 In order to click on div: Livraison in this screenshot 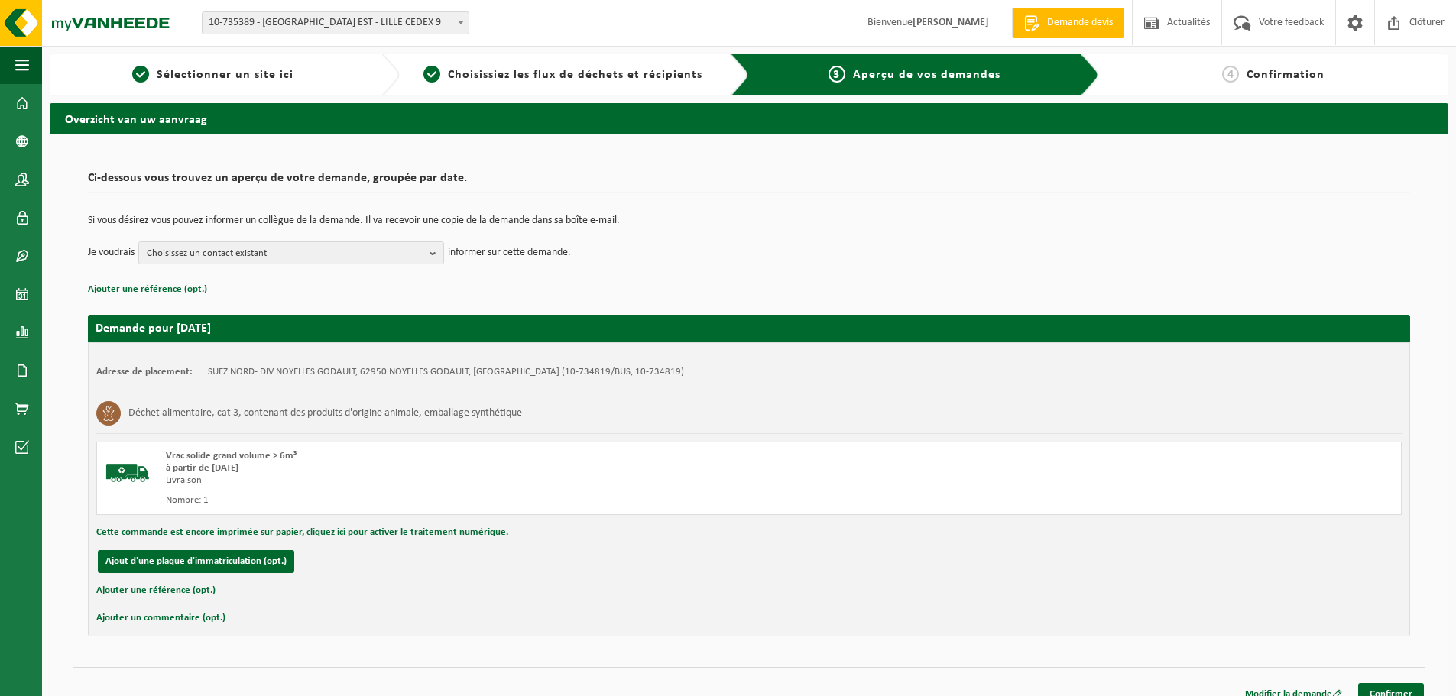, I will do `click(488, 481)`.